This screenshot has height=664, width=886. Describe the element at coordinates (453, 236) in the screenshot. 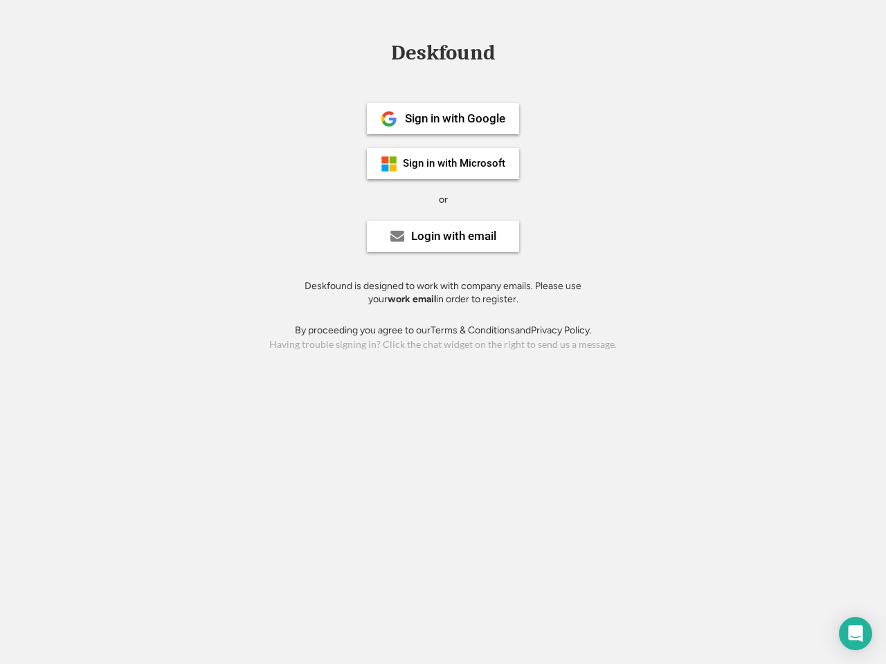

I see `div: Login with email` at that location.